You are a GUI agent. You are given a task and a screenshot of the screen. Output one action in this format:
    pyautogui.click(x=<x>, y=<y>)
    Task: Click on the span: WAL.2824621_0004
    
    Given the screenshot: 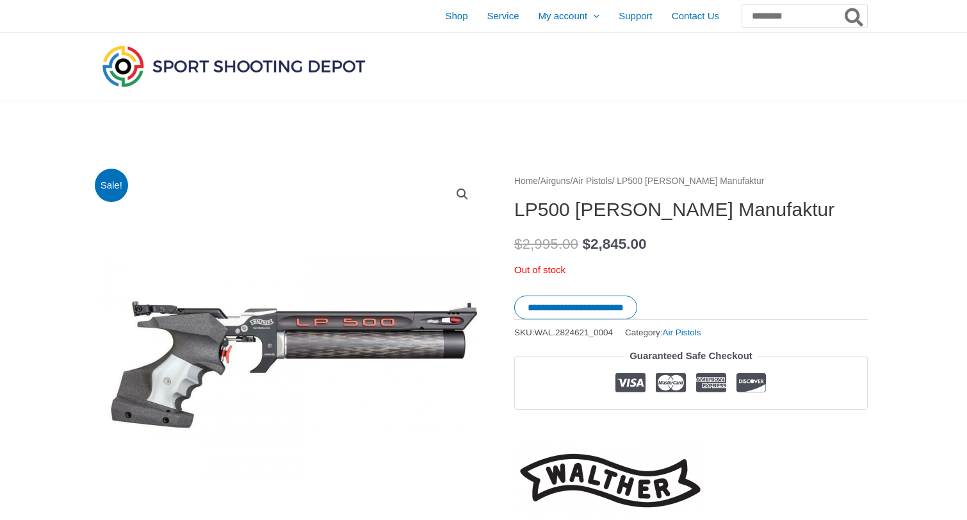 What is the action you would take?
    pyautogui.click(x=574, y=332)
    